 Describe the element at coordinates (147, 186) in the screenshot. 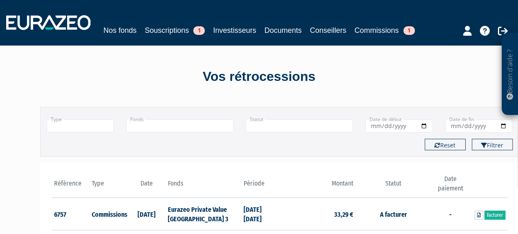

I see `th: Date` at that location.